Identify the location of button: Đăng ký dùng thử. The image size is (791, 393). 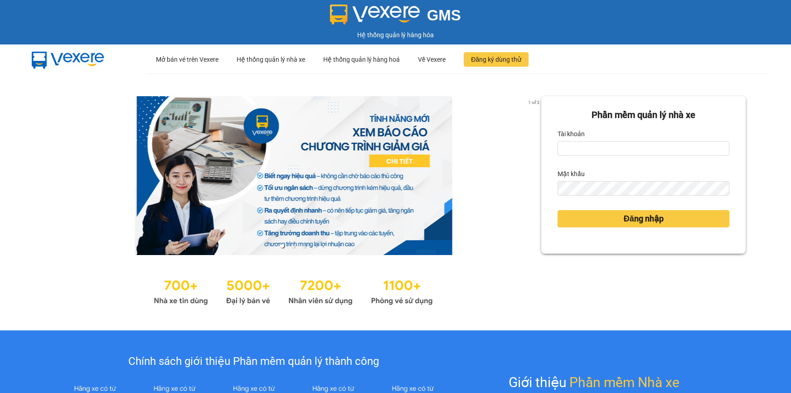
(496, 59).